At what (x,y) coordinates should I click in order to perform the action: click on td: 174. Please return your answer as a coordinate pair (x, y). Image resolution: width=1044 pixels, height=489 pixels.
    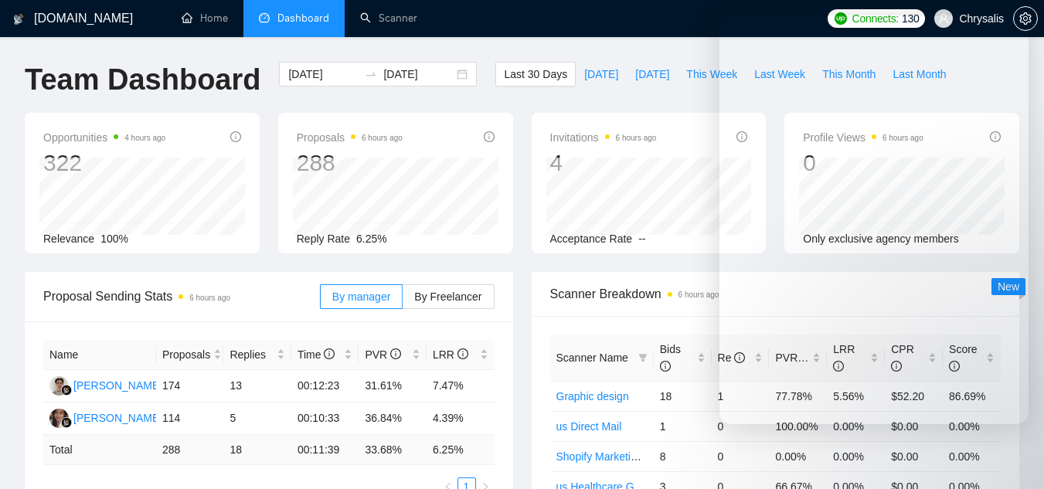
    Looking at the image, I should click on (190, 387).